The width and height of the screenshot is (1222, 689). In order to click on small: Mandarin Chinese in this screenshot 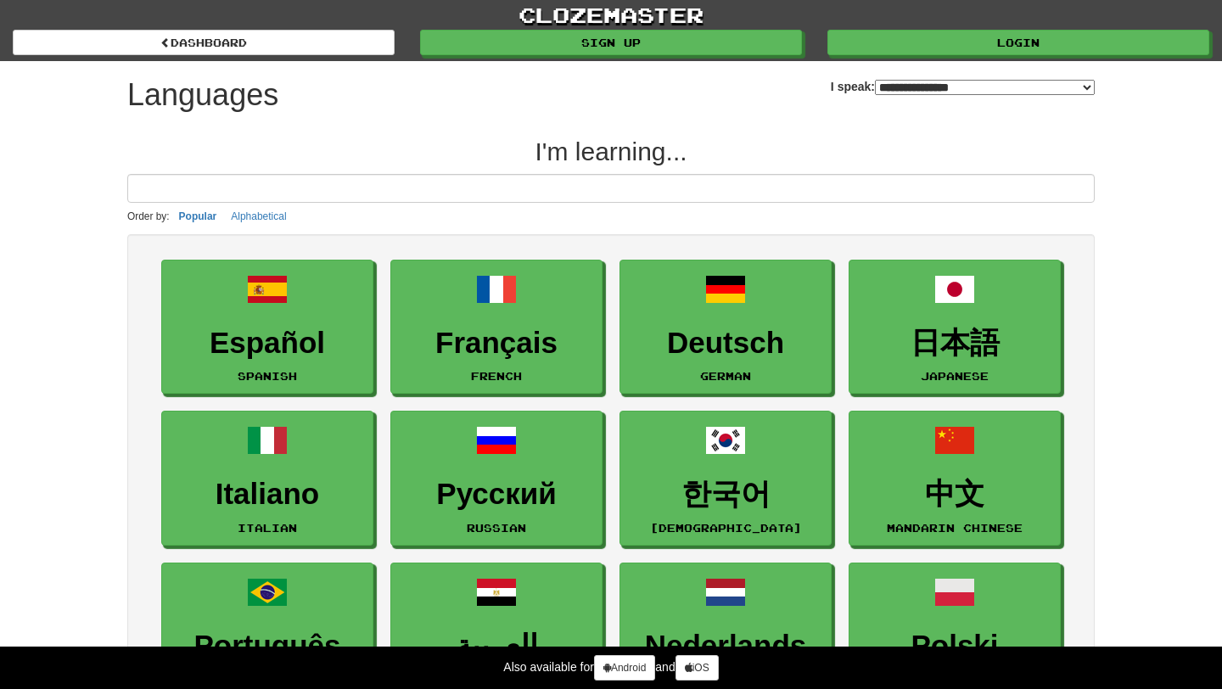, I will do `click(955, 528)`.